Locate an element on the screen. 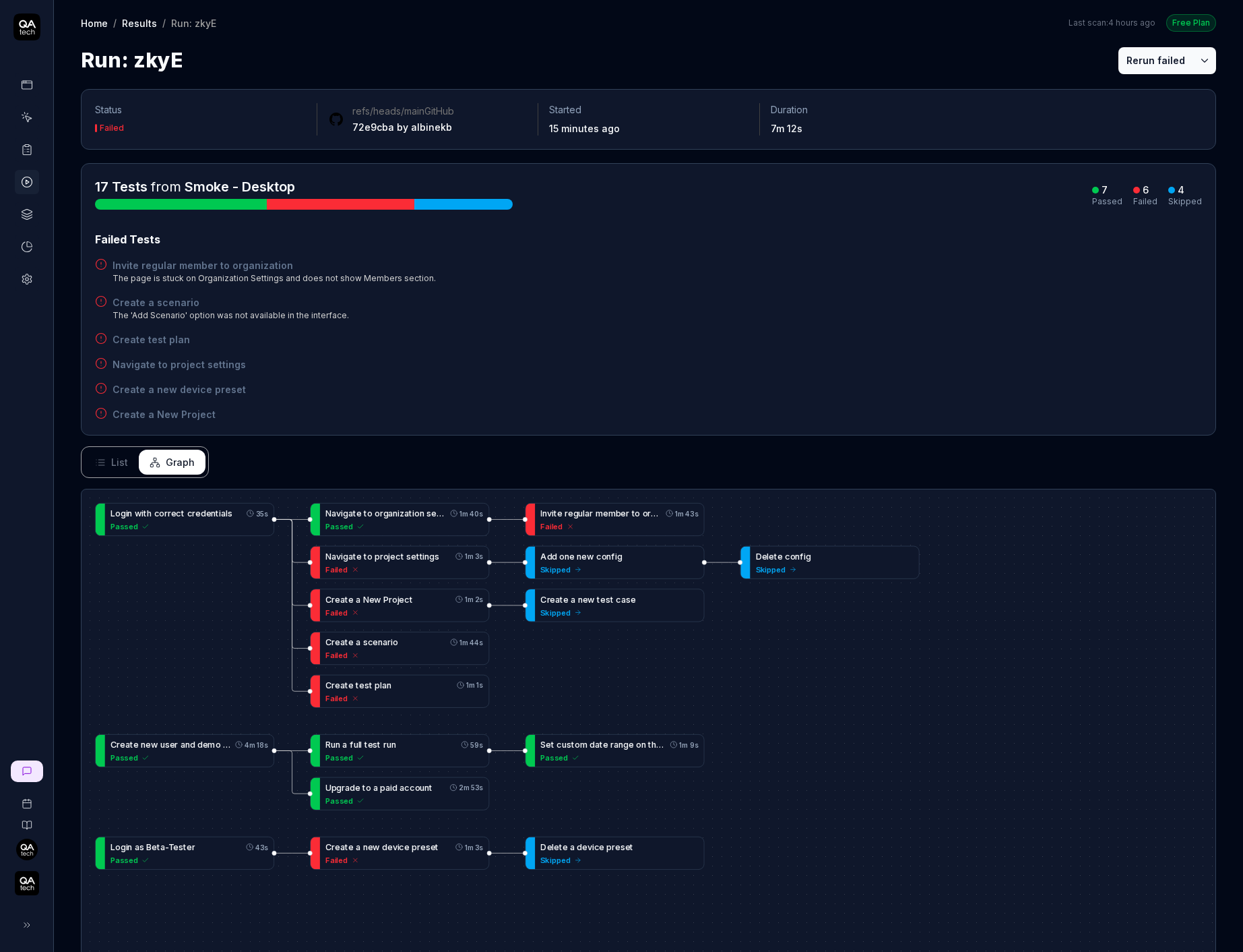 This screenshot has width=1243, height=952. div: Loginwithcorrectcredentials35sPassed is located at coordinates (185, 519).